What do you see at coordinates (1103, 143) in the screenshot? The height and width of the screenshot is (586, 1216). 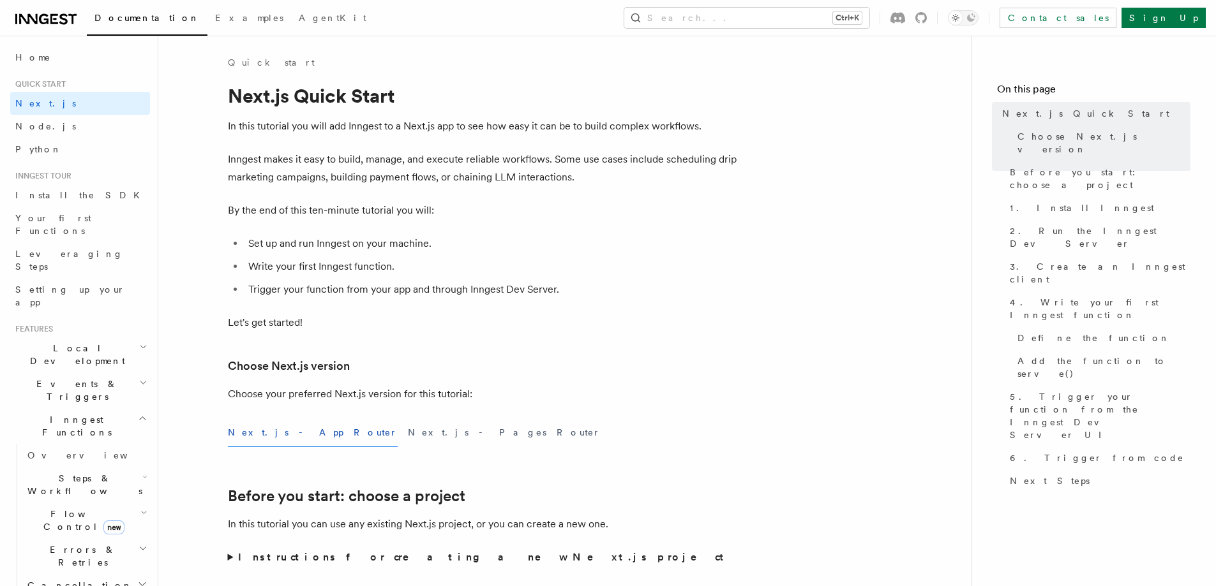 I see `span: Choose Next.js version` at bounding box center [1103, 143].